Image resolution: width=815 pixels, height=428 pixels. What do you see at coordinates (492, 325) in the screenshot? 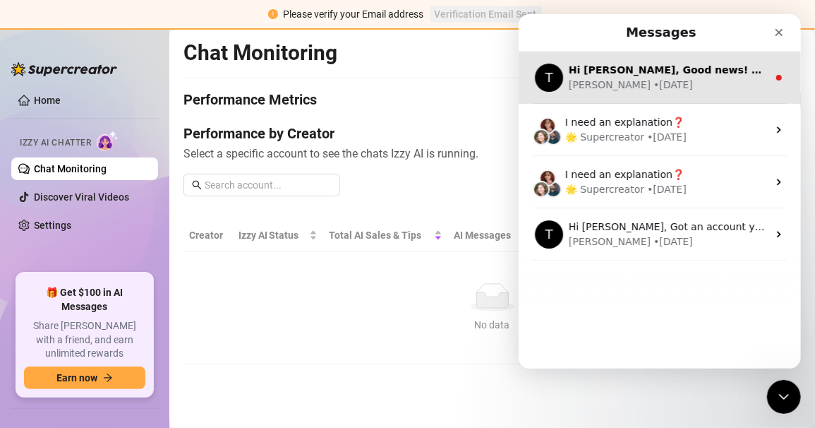
I see `div: No data` at bounding box center [492, 325].